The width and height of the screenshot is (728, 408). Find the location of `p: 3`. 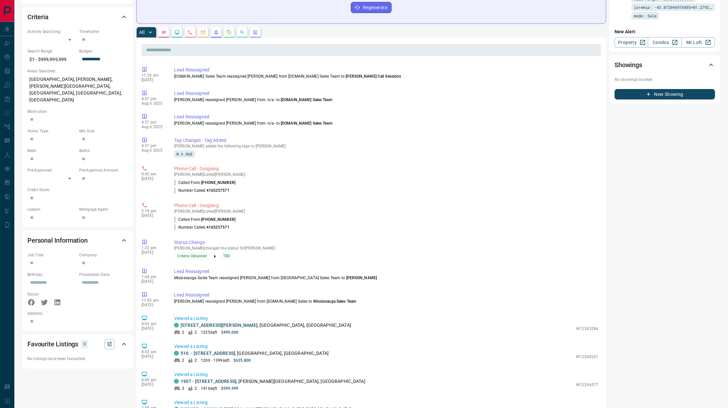

p: 3 is located at coordinates (183, 388).